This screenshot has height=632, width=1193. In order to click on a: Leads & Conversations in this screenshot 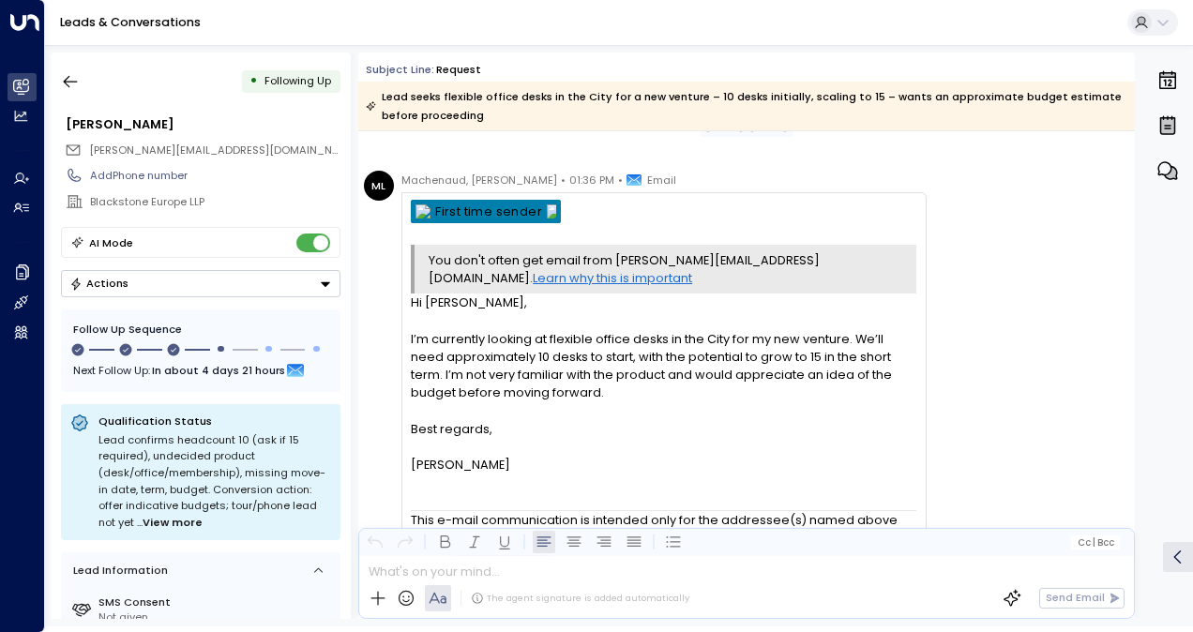, I will do `click(130, 22)`.